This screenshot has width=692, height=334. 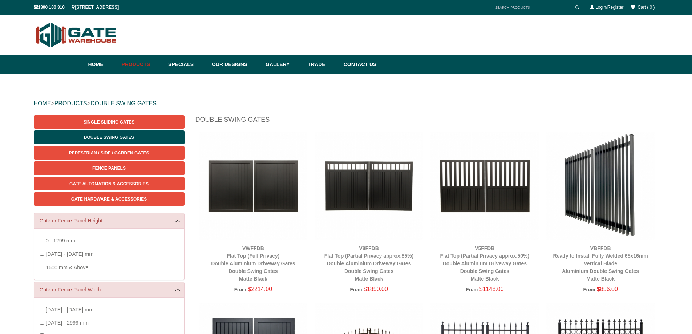 I want to click on a: Gate Automation & Accessories, so click(x=109, y=183).